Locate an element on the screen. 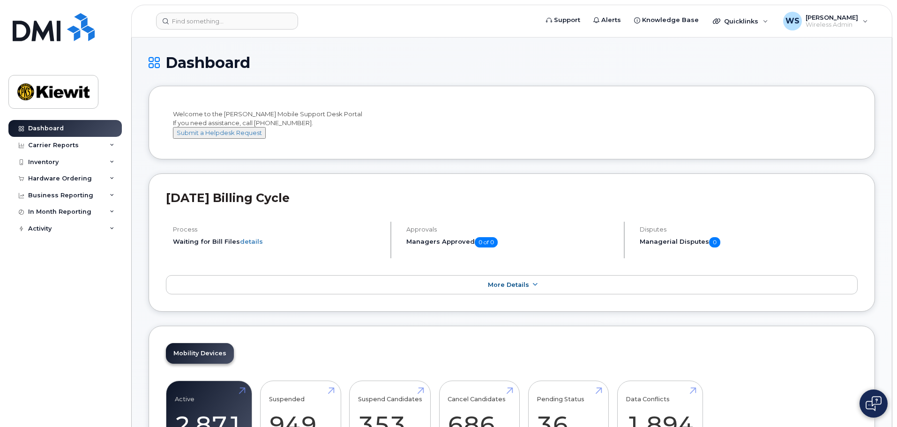  button: Submit a Helpdesk Request is located at coordinates (219, 133).